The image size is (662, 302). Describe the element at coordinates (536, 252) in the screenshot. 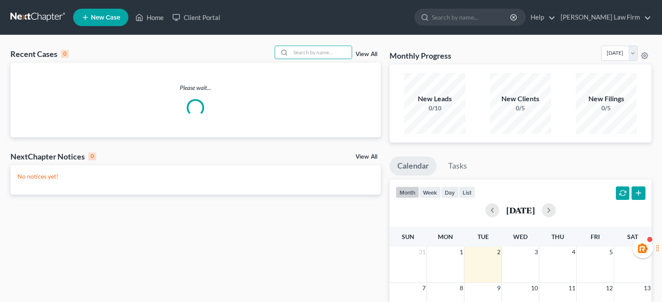

I see `span: 3` at that location.